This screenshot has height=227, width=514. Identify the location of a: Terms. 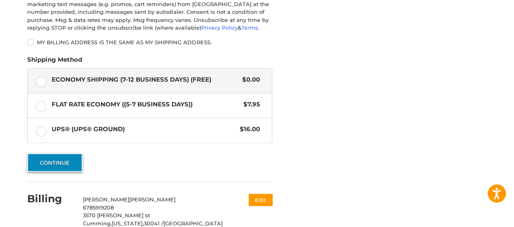
(249, 28).